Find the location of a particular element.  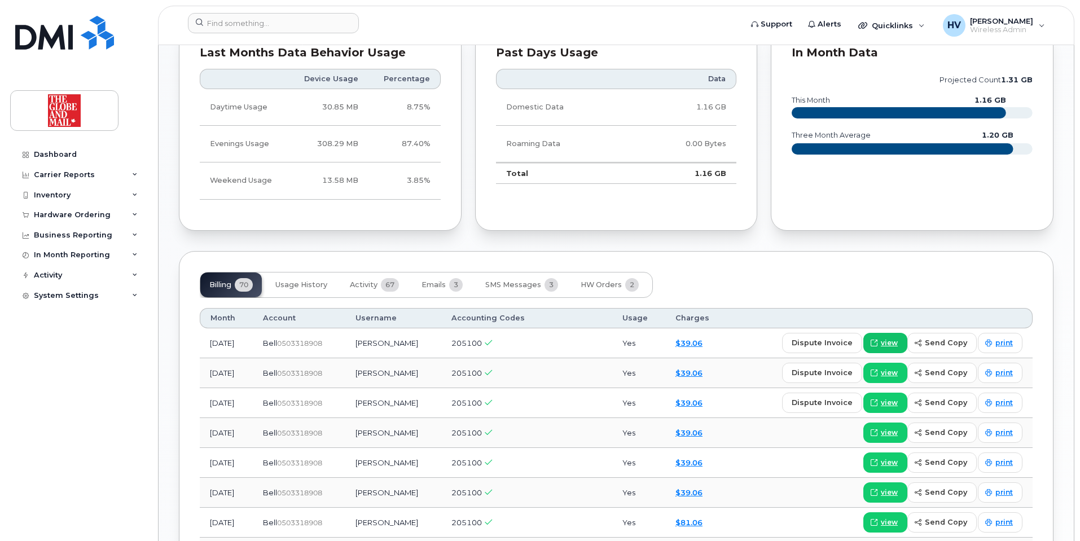

span: 3 is located at coordinates (551, 285).